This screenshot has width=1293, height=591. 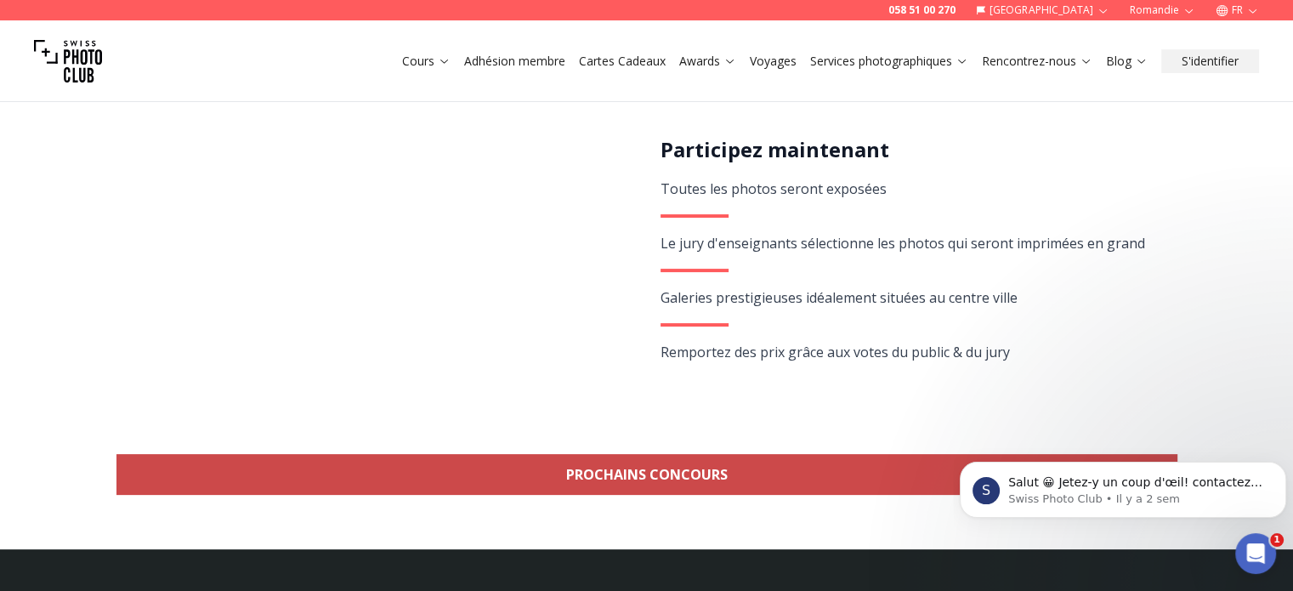 I want to click on a: 058 51 00 270, so click(x=922, y=10).